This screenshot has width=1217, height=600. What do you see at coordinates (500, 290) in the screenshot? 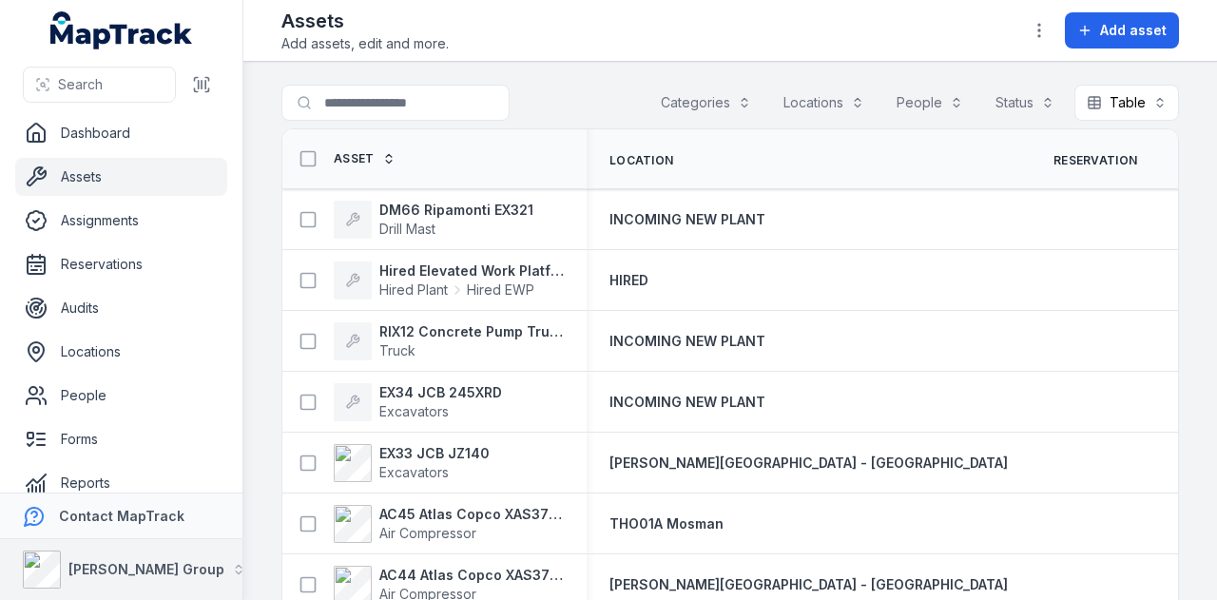
I see `span: Hired EWP` at bounding box center [500, 290].